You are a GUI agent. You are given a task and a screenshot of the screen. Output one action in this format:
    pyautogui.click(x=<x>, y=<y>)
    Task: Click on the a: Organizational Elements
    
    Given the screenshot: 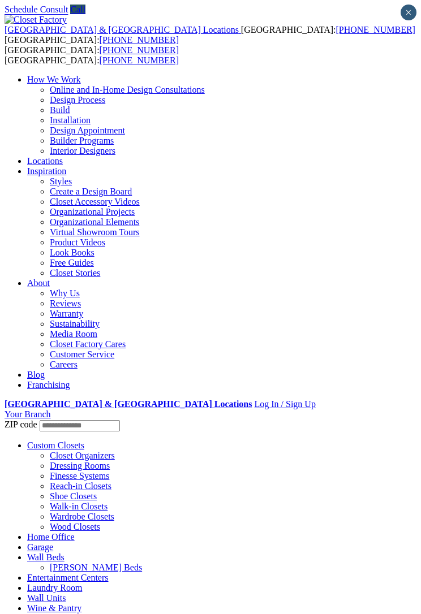 What is the action you would take?
    pyautogui.click(x=94, y=222)
    